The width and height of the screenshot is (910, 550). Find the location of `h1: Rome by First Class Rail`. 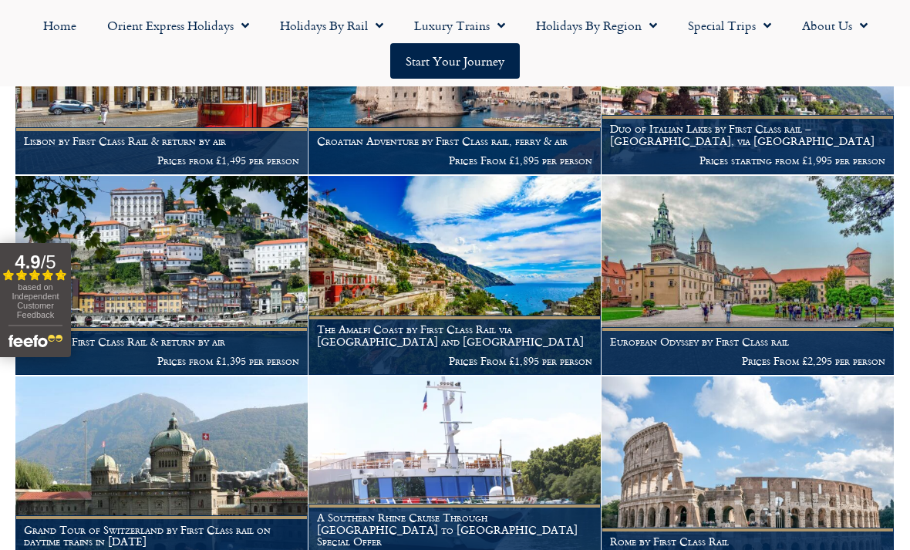

h1: Rome by First Class Rail is located at coordinates (747, 541).